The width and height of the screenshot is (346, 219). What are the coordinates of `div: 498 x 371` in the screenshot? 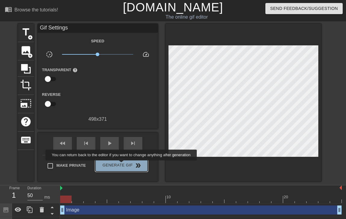 It's located at (98, 119).